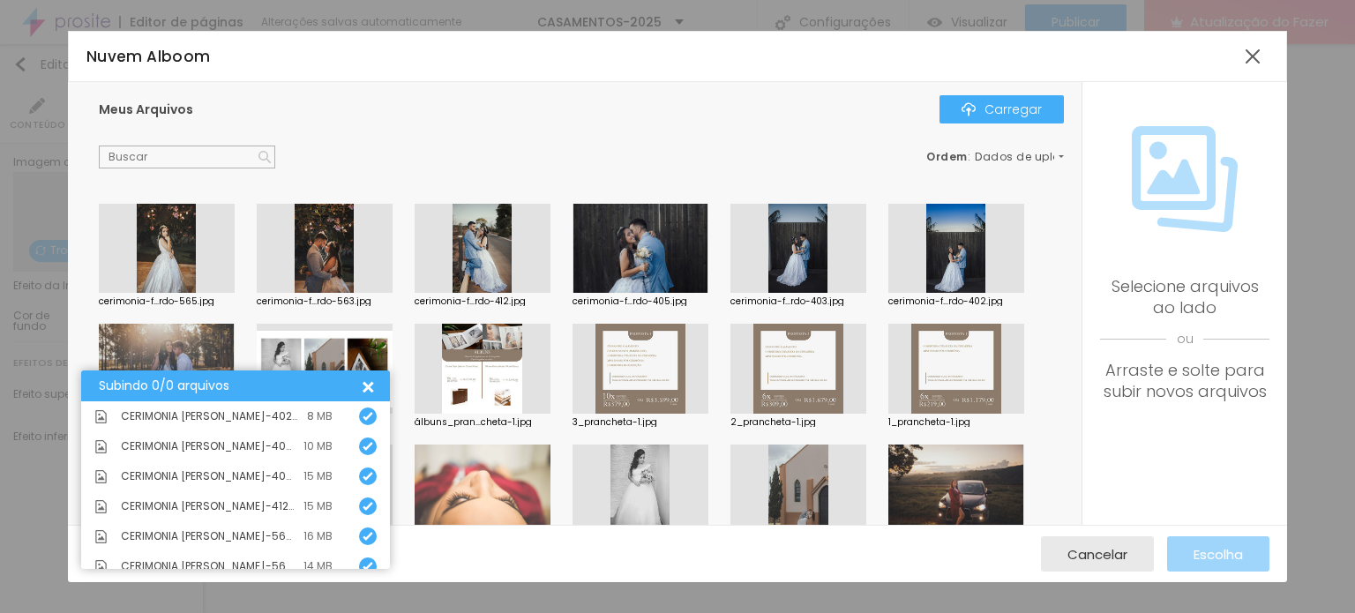 This screenshot has width=1355, height=613. What do you see at coordinates (1001, 109) in the screenshot?
I see `button: ÍconeCarregar` at bounding box center [1001, 109].